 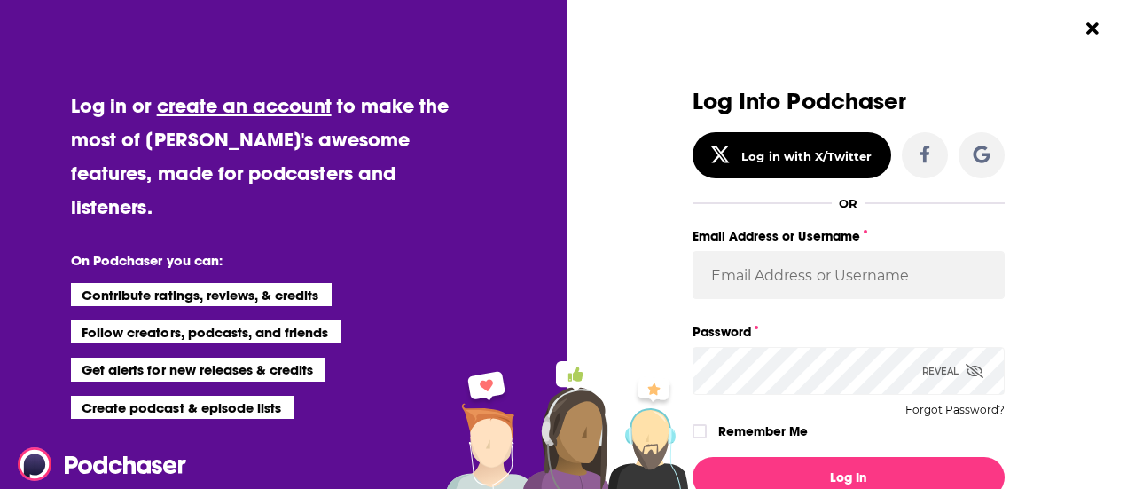 I want to click on div: Reveal, so click(x=952, y=371).